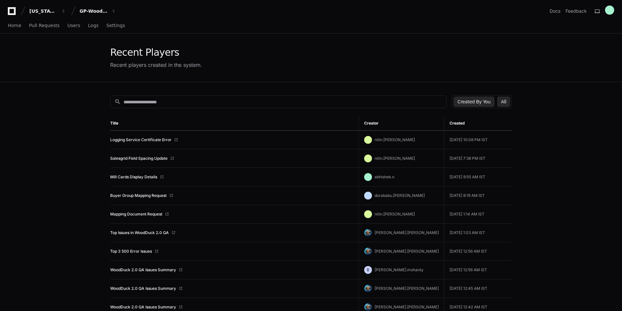 The height and width of the screenshot is (311, 622). Describe the element at coordinates (504, 102) in the screenshot. I see `button: All` at that location.